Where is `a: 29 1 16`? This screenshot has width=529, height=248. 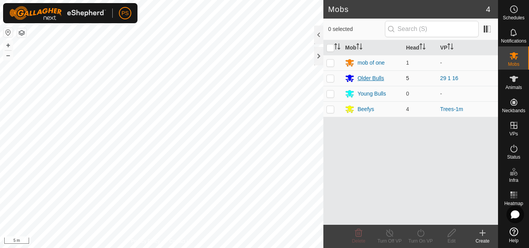
a: 29 1 16 is located at coordinates (449, 78).